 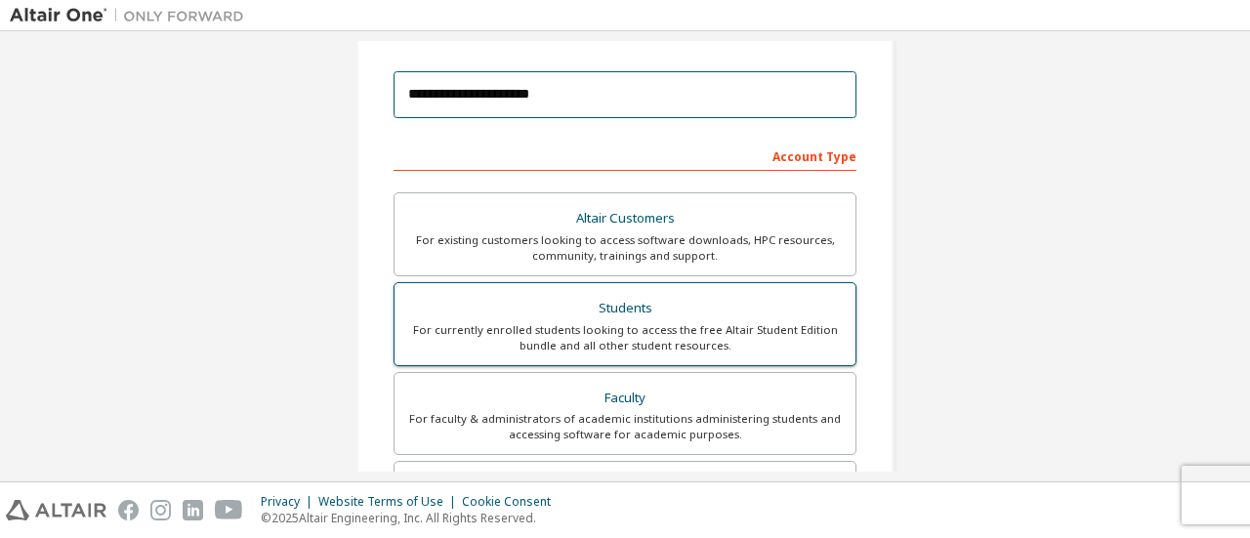 What do you see at coordinates (228, 510) in the screenshot?
I see `img: youtube.svg` at bounding box center [228, 510].